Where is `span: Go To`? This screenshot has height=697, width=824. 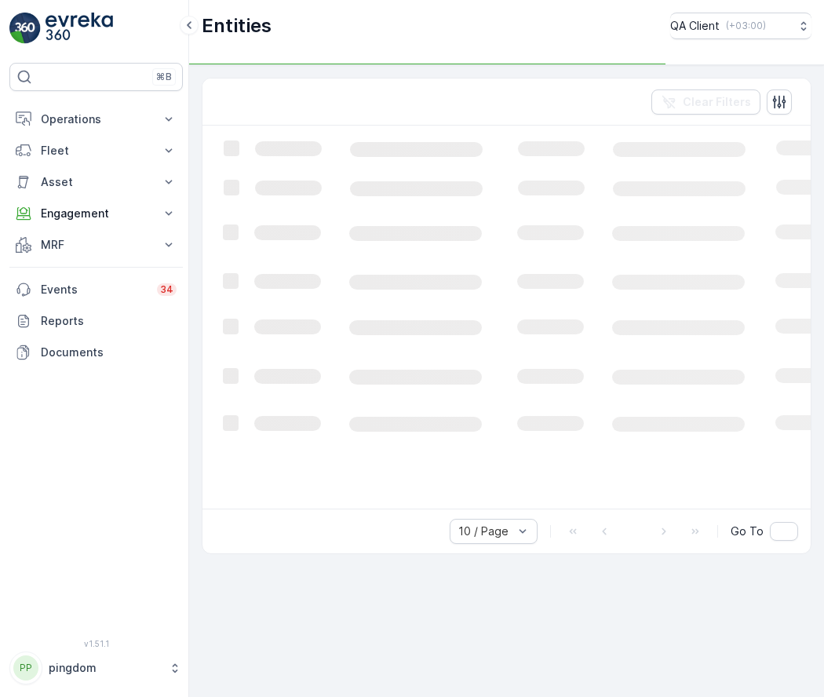
span: Go To is located at coordinates (747, 532).